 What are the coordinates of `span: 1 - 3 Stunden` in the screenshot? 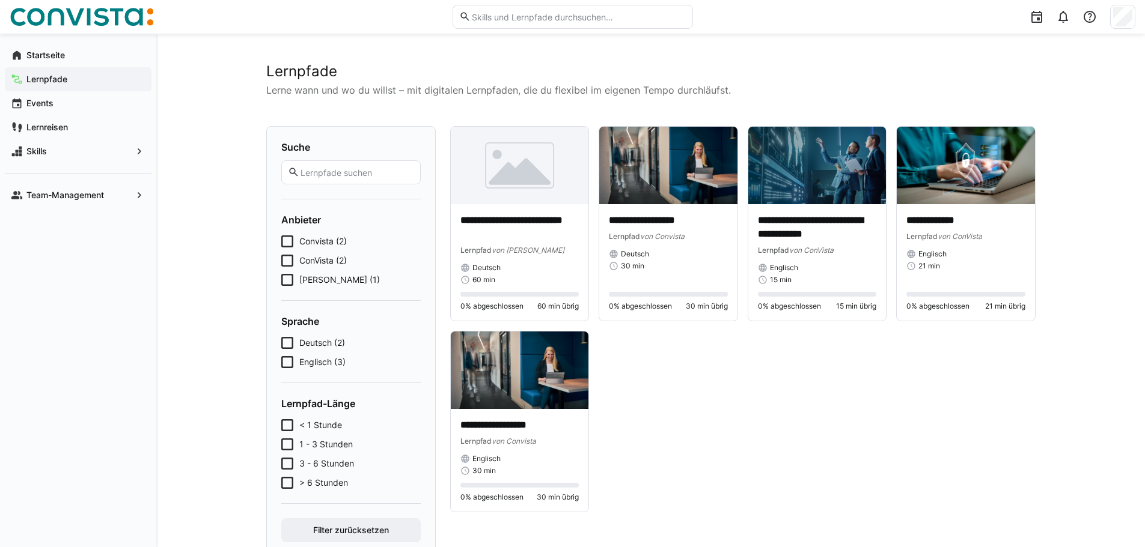 It's located at (326, 445).